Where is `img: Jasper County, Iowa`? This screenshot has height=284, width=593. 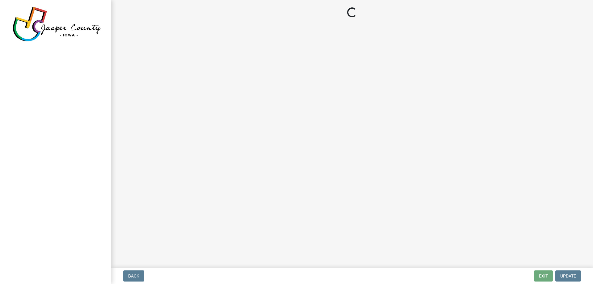
img: Jasper County, Iowa is located at coordinates (57, 24).